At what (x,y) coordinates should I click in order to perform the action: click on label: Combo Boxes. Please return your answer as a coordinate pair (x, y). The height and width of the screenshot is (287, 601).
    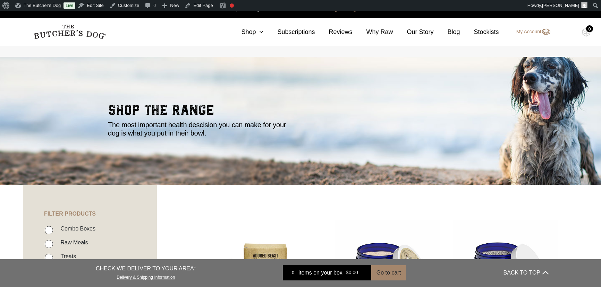
    Looking at the image, I should click on (76, 229).